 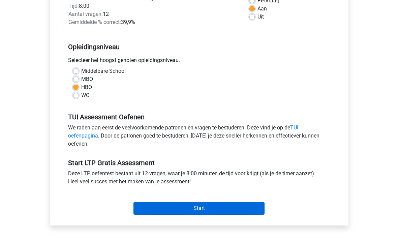 I want to click on span: Aantal vragen:, so click(x=86, y=14).